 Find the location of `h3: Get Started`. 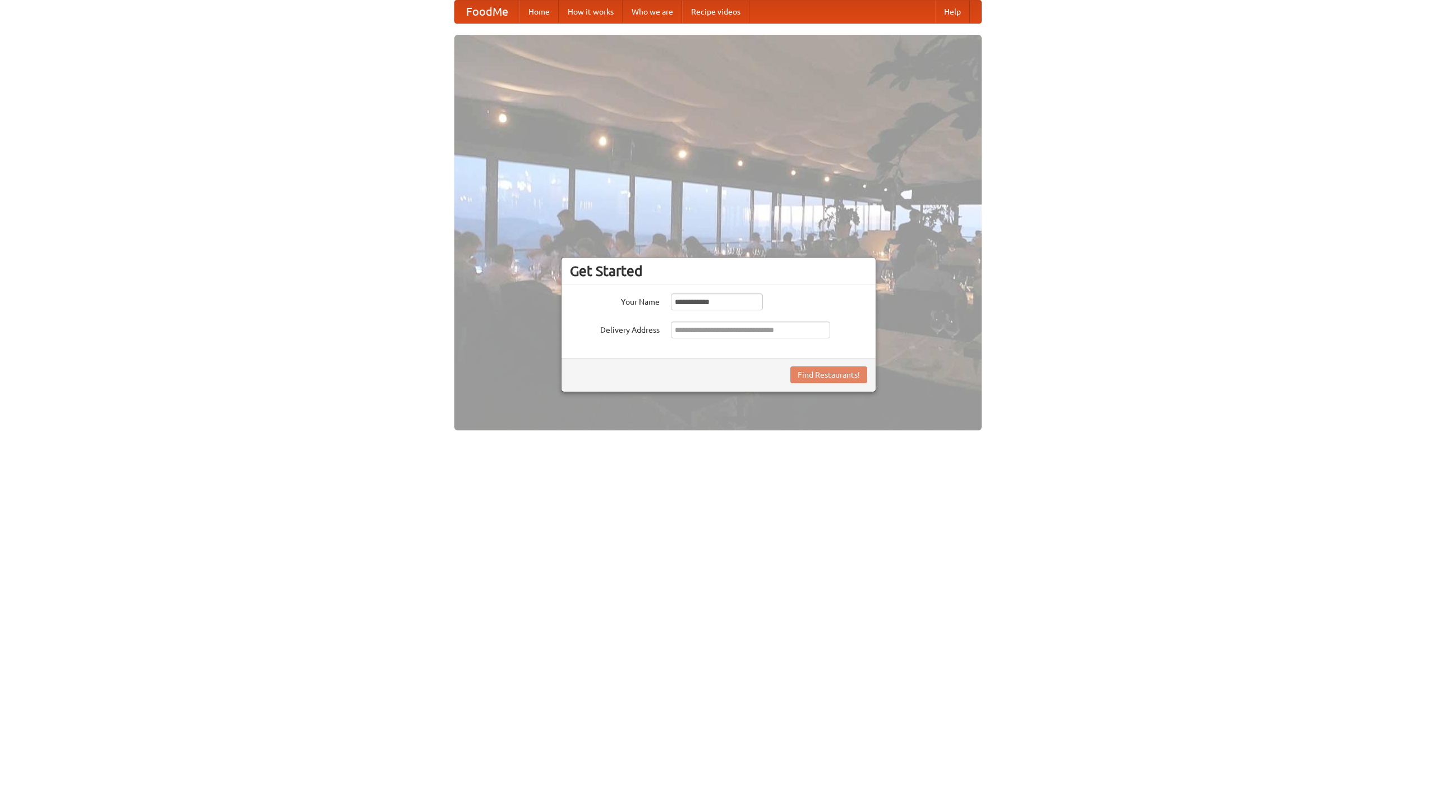

h3: Get Started is located at coordinates (719, 271).